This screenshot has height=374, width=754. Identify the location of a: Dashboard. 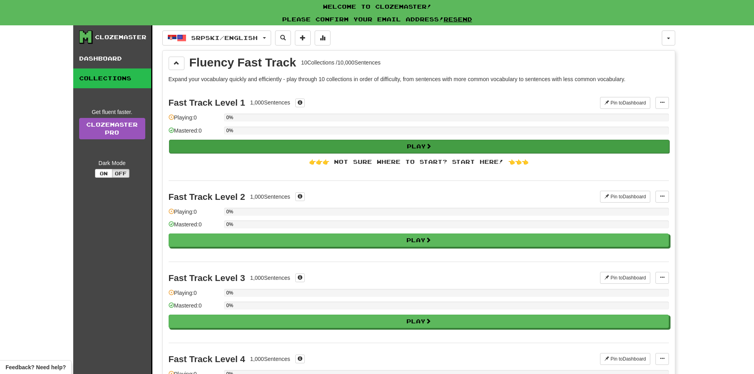
(112, 59).